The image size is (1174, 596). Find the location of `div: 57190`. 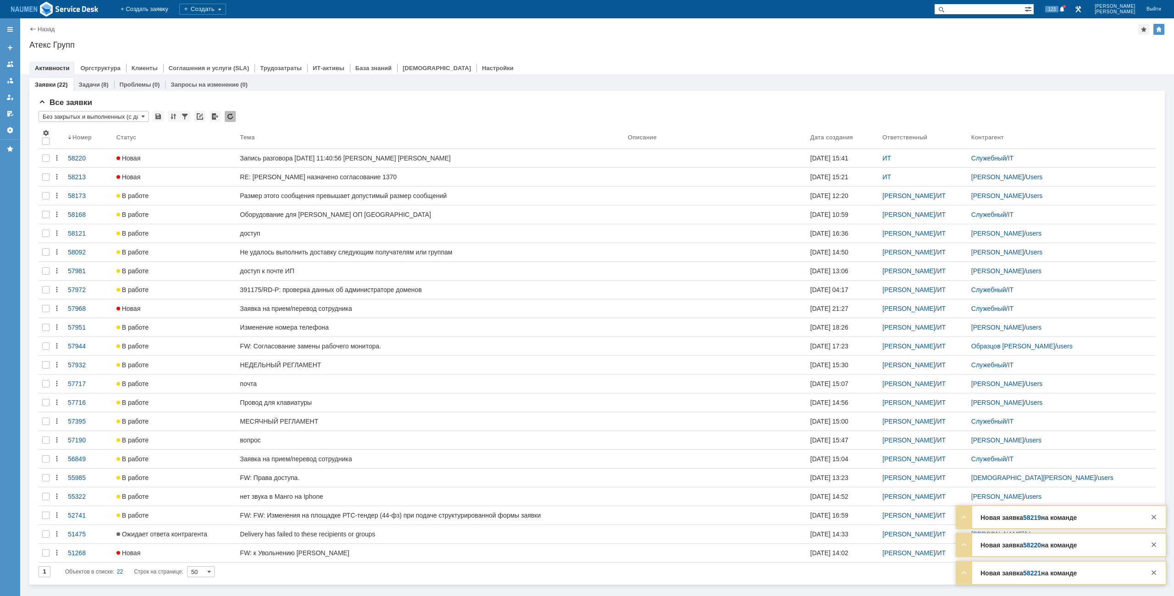

div: 57190 is located at coordinates (88, 440).